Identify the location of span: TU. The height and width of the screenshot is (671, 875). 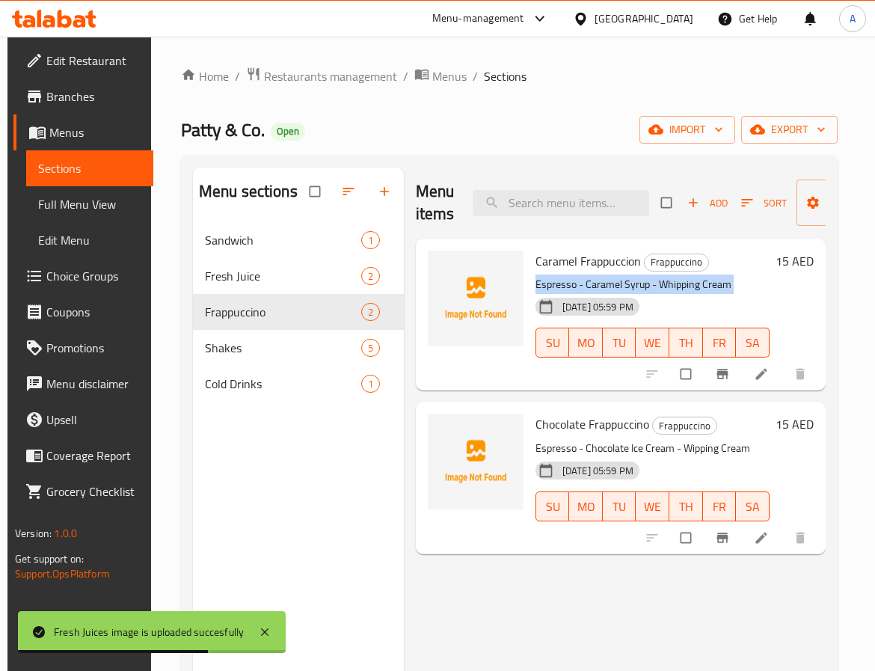
(619, 342).